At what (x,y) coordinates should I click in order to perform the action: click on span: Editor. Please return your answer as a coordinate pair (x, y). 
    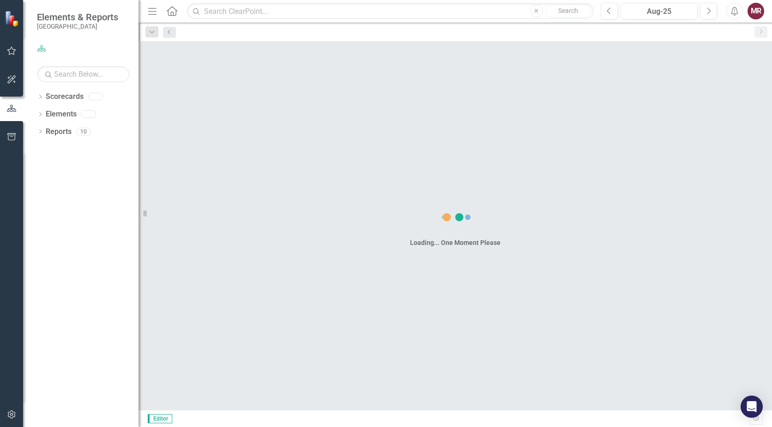
    Looking at the image, I should click on (160, 418).